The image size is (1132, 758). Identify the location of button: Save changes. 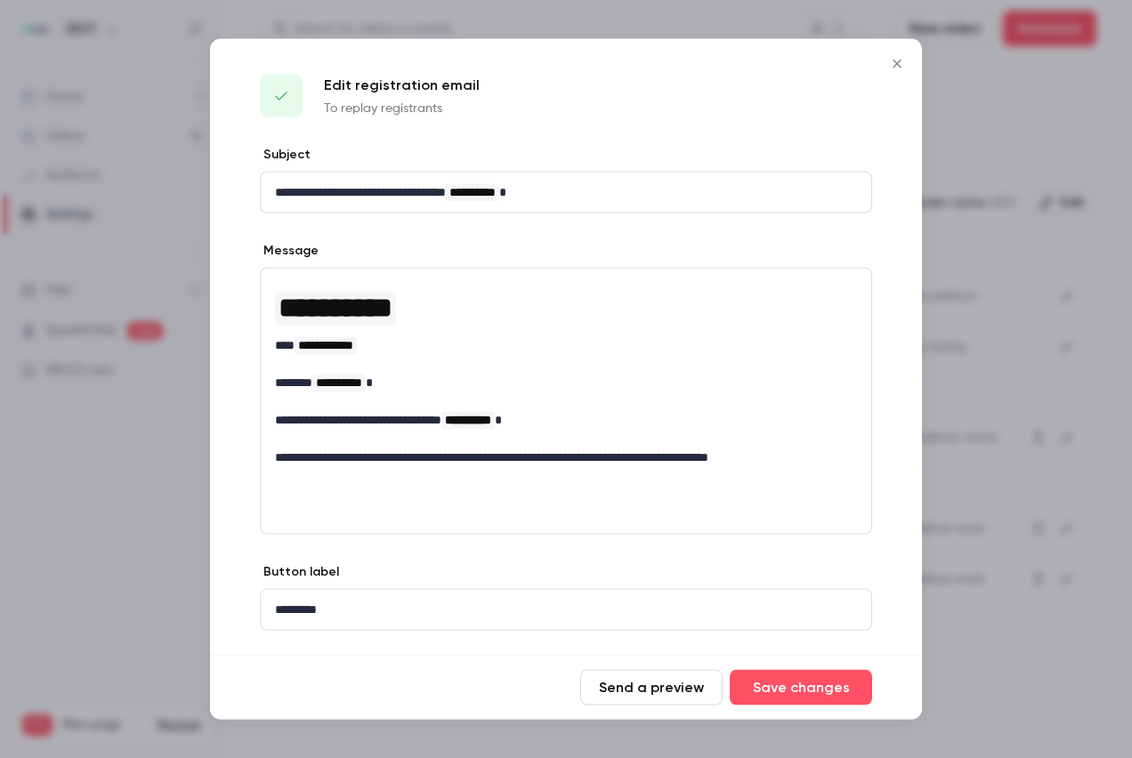
(801, 688).